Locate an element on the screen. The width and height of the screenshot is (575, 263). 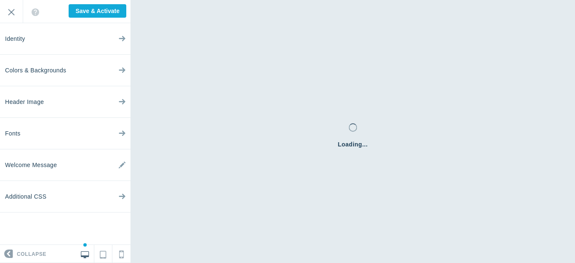
span: Additional CSS is located at coordinates (26, 196).